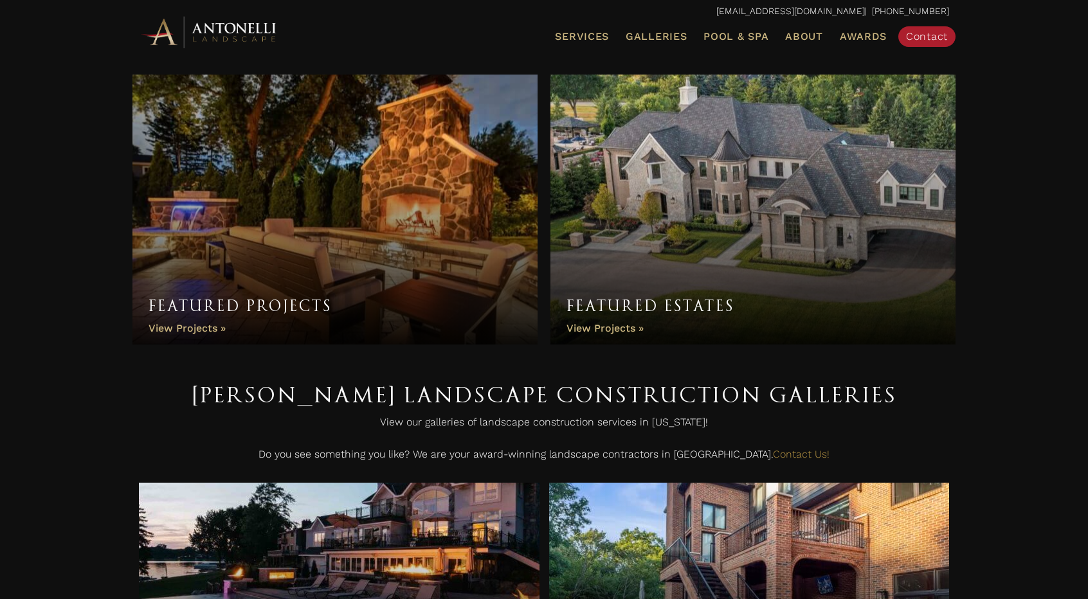  What do you see at coordinates (736, 36) in the screenshot?
I see `span: Pool & Spa` at bounding box center [736, 36].